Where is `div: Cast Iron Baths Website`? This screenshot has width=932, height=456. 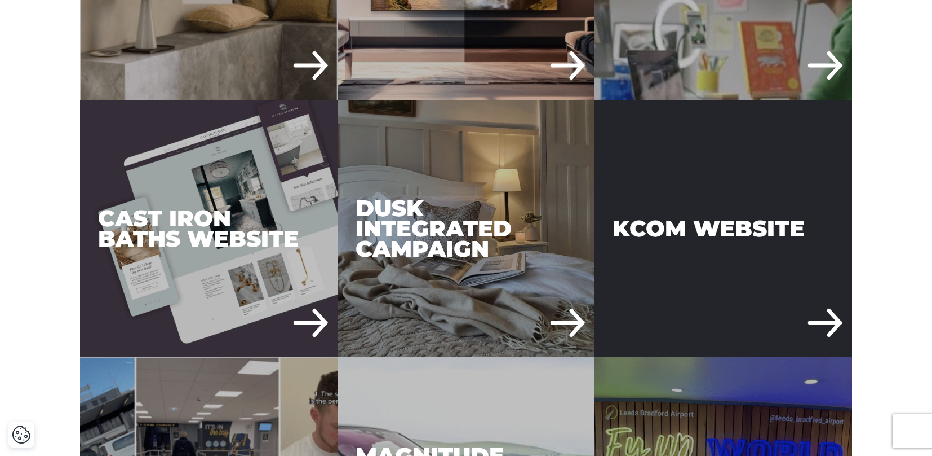 div: Cast Iron Baths Website is located at coordinates (209, 228).